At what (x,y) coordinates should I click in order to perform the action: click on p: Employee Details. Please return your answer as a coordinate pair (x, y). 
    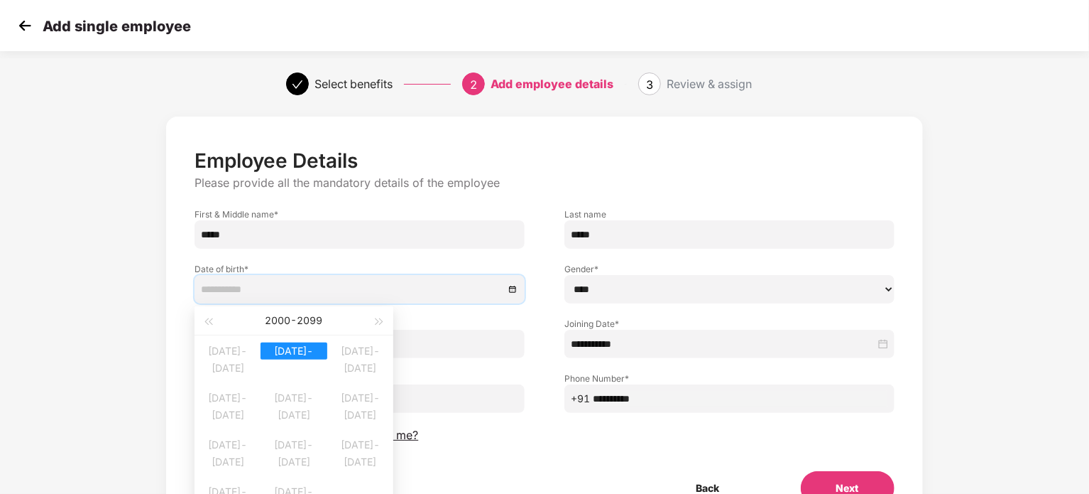
    Looking at the image, I should click on (544, 160).